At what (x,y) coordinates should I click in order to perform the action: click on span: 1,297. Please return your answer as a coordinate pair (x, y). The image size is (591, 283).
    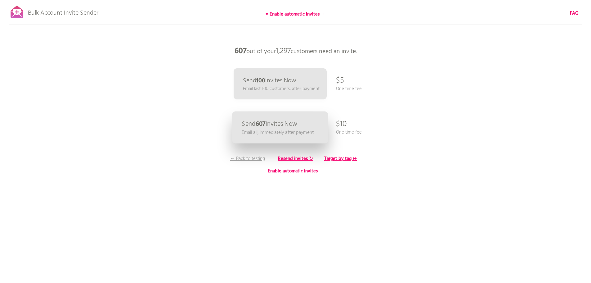
    Looking at the image, I should click on (283, 51).